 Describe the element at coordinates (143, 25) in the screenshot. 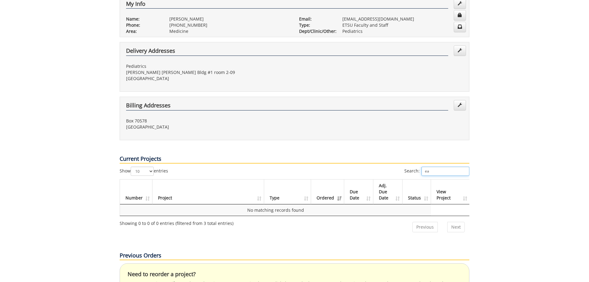

I see `p: Phone:` at that location.